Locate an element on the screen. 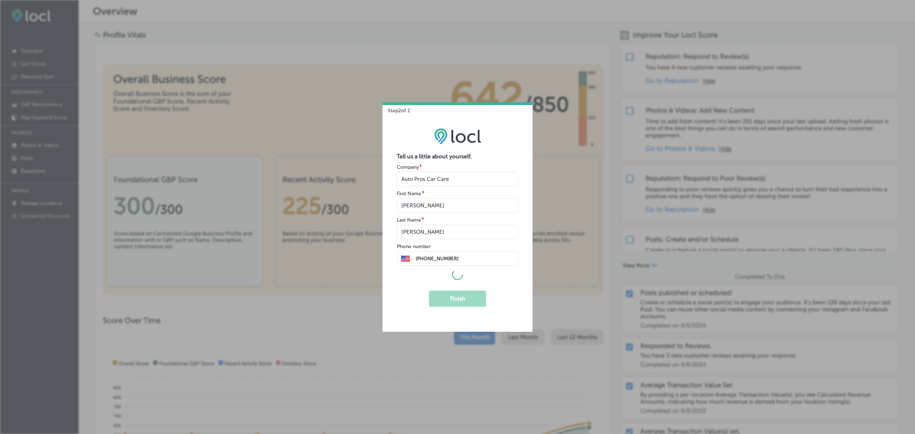  label: Company is located at coordinates (408, 167).